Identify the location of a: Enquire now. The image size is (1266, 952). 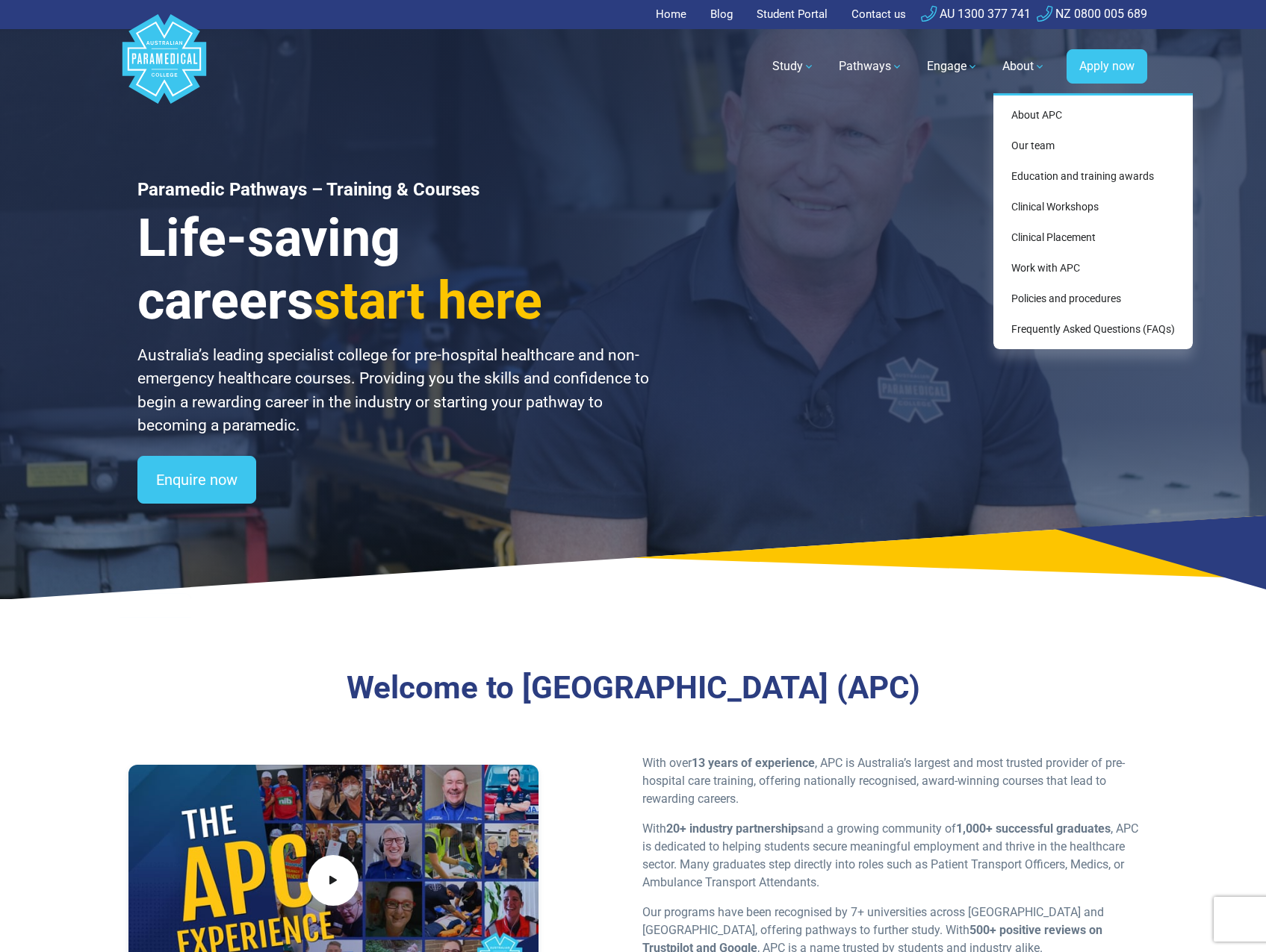
(196, 480).